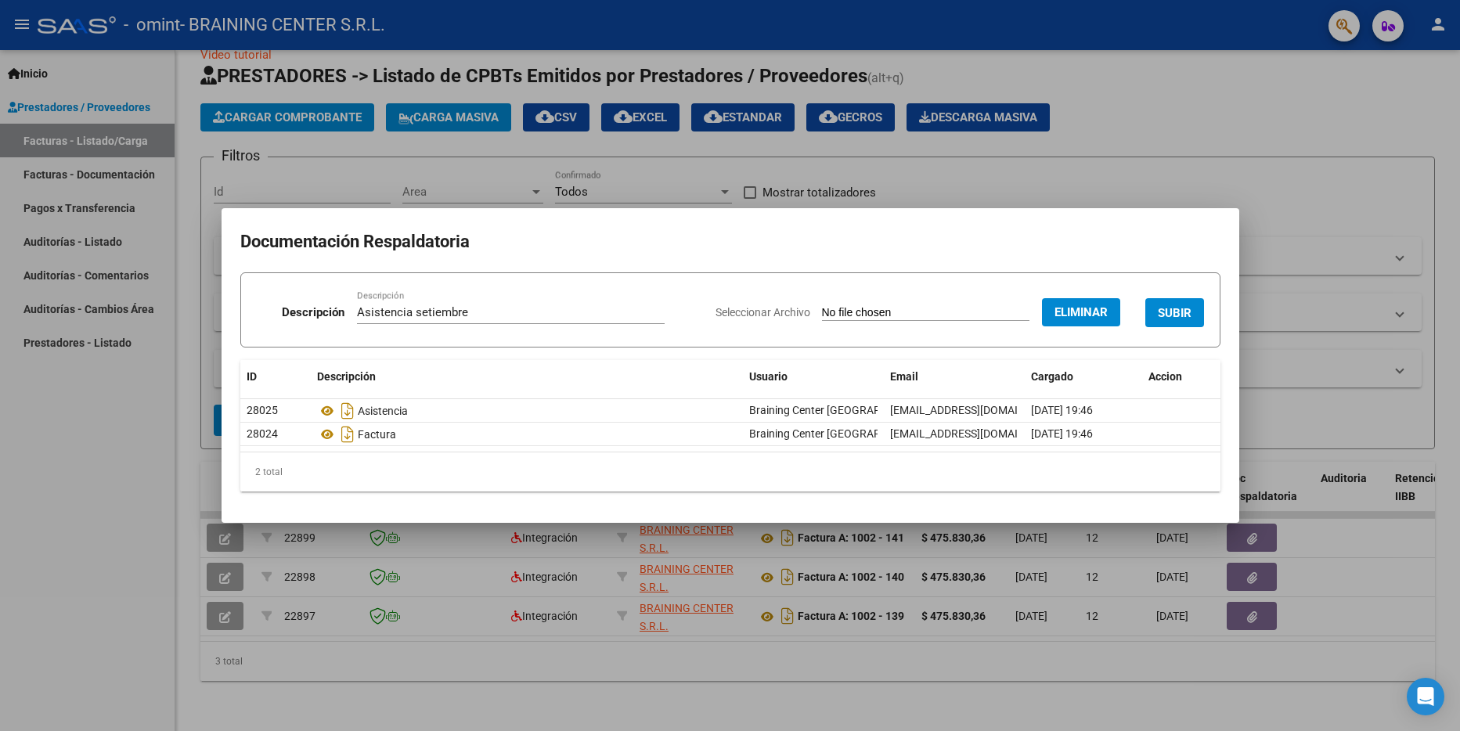 The height and width of the screenshot is (731, 1460). I want to click on h2: Documentación Respaldatoria, so click(730, 242).